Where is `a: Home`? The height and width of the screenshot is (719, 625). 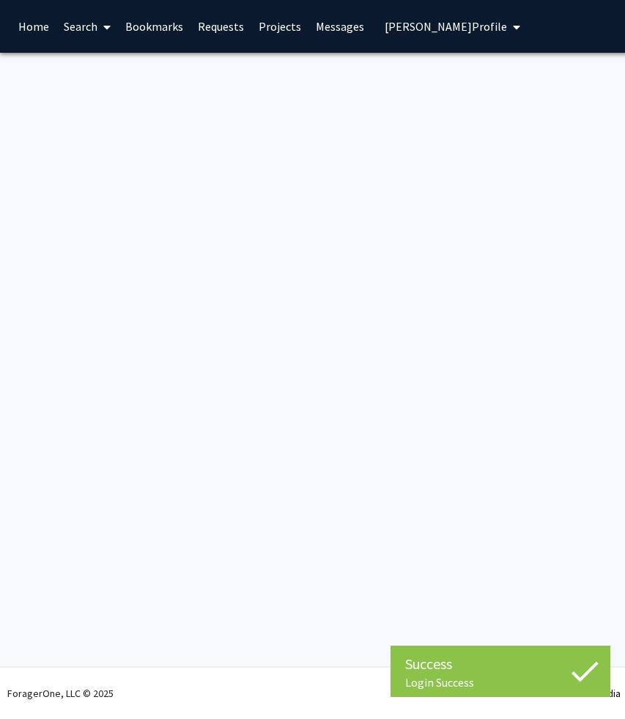
a: Home is located at coordinates (34, 26).